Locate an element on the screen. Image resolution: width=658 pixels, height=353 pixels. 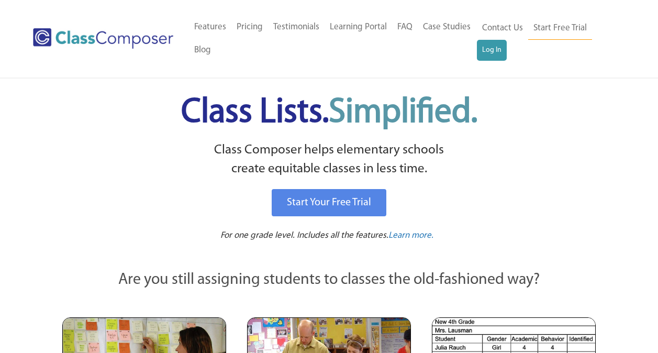
a: Start Your Free Trial is located at coordinates (328, 202).